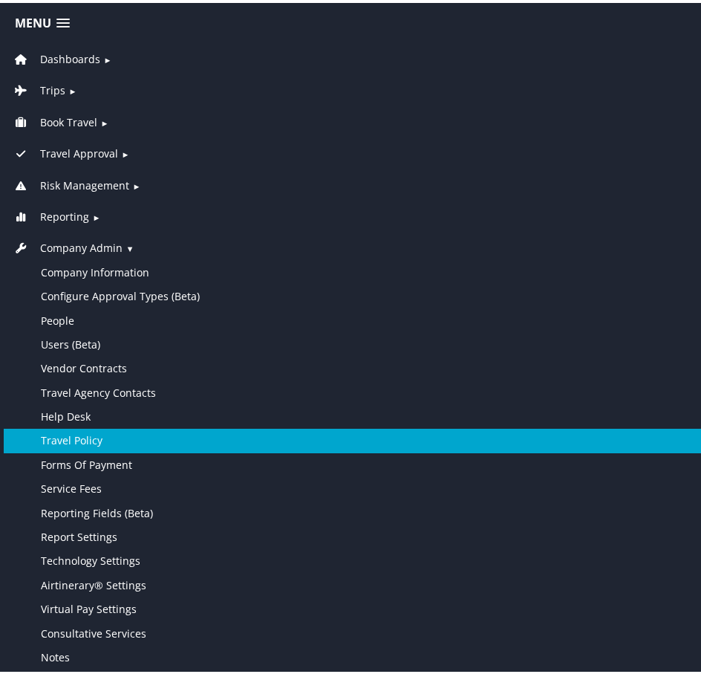  What do you see at coordinates (65, 214) in the screenshot?
I see `span: Reporting` at bounding box center [65, 214].